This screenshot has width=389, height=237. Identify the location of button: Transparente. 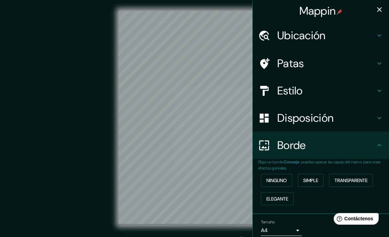
(351, 180).